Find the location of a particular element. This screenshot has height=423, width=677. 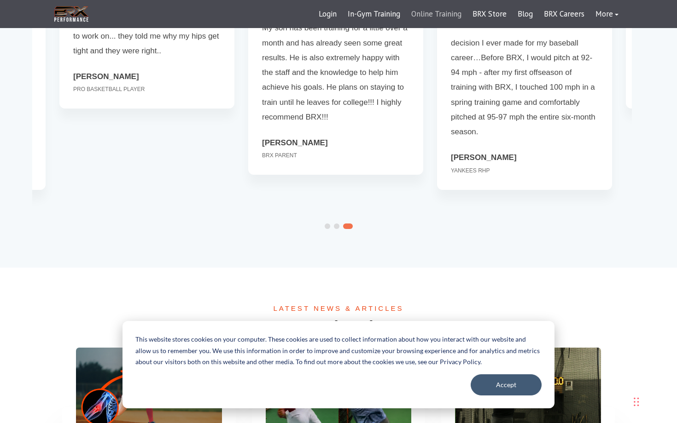

img: BRX Transparent Logo-2 is located at coordinates (71, 14).